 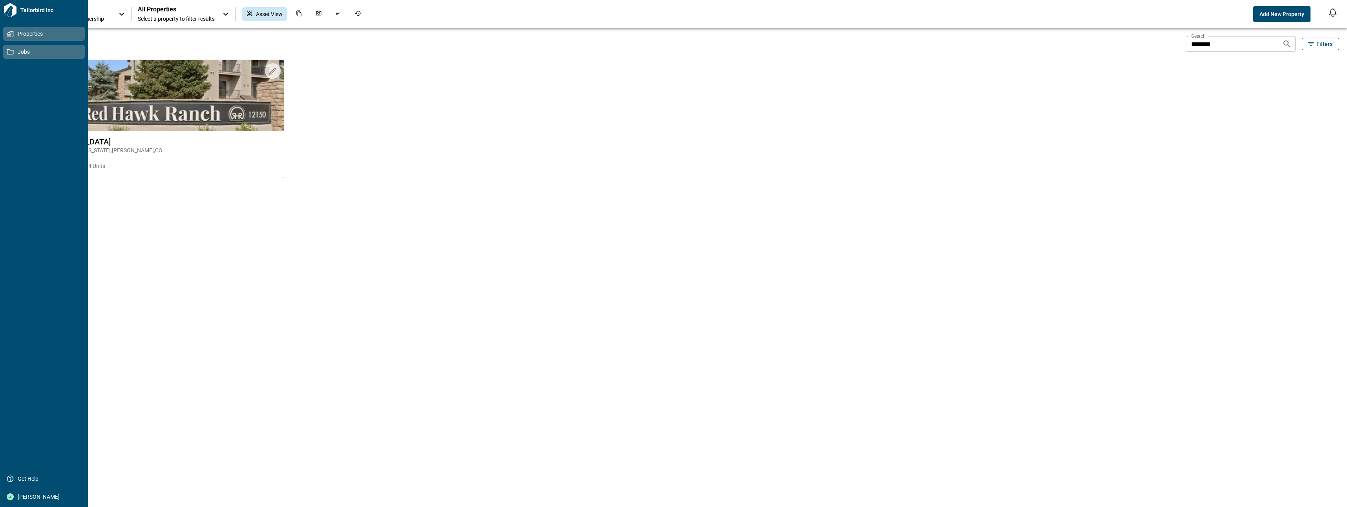 I want to click on a: Properties, so click(x=44, y=34).